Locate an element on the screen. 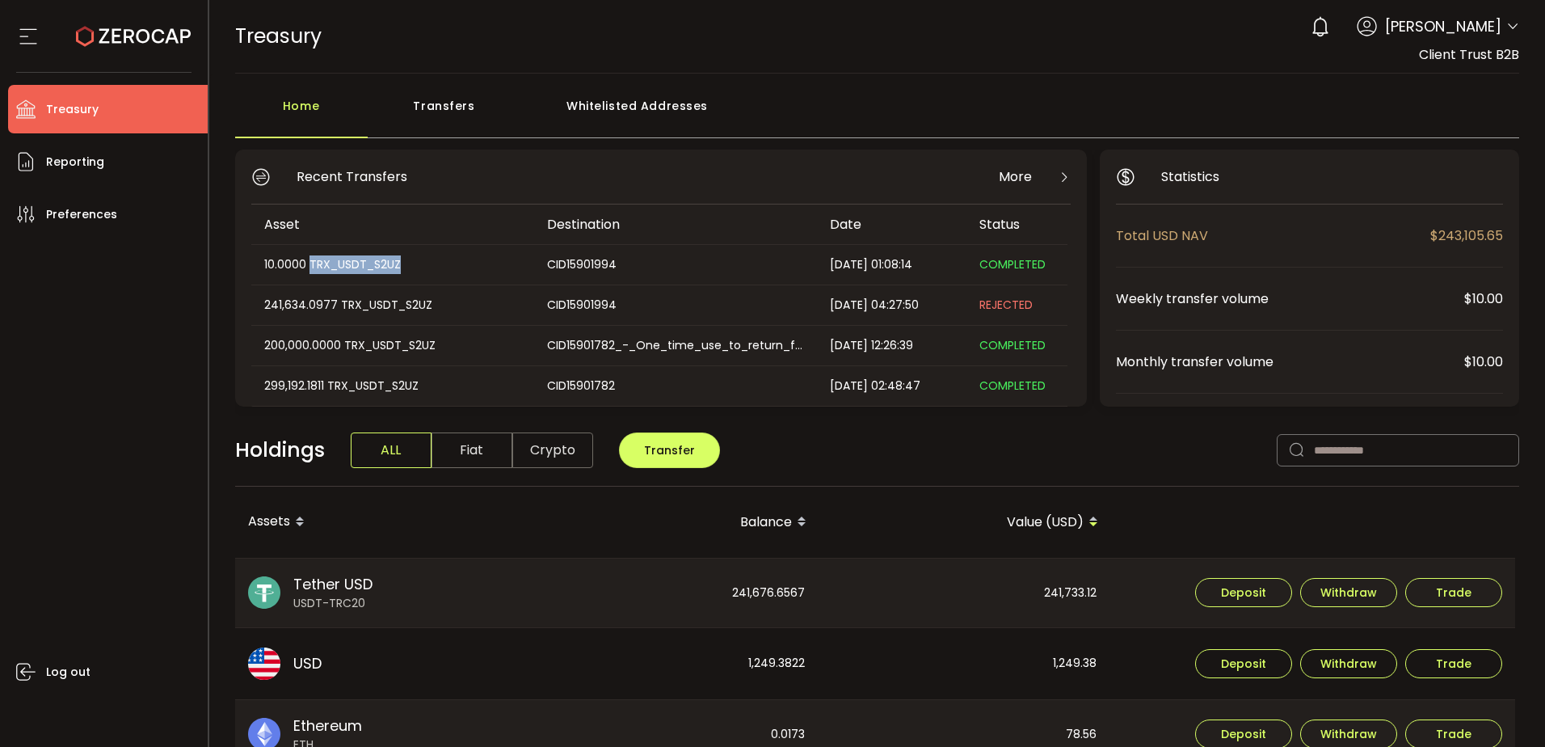 This screenshot has width=1545, height=747. div: 1,249.3822 is located at coordinates (672, 663).